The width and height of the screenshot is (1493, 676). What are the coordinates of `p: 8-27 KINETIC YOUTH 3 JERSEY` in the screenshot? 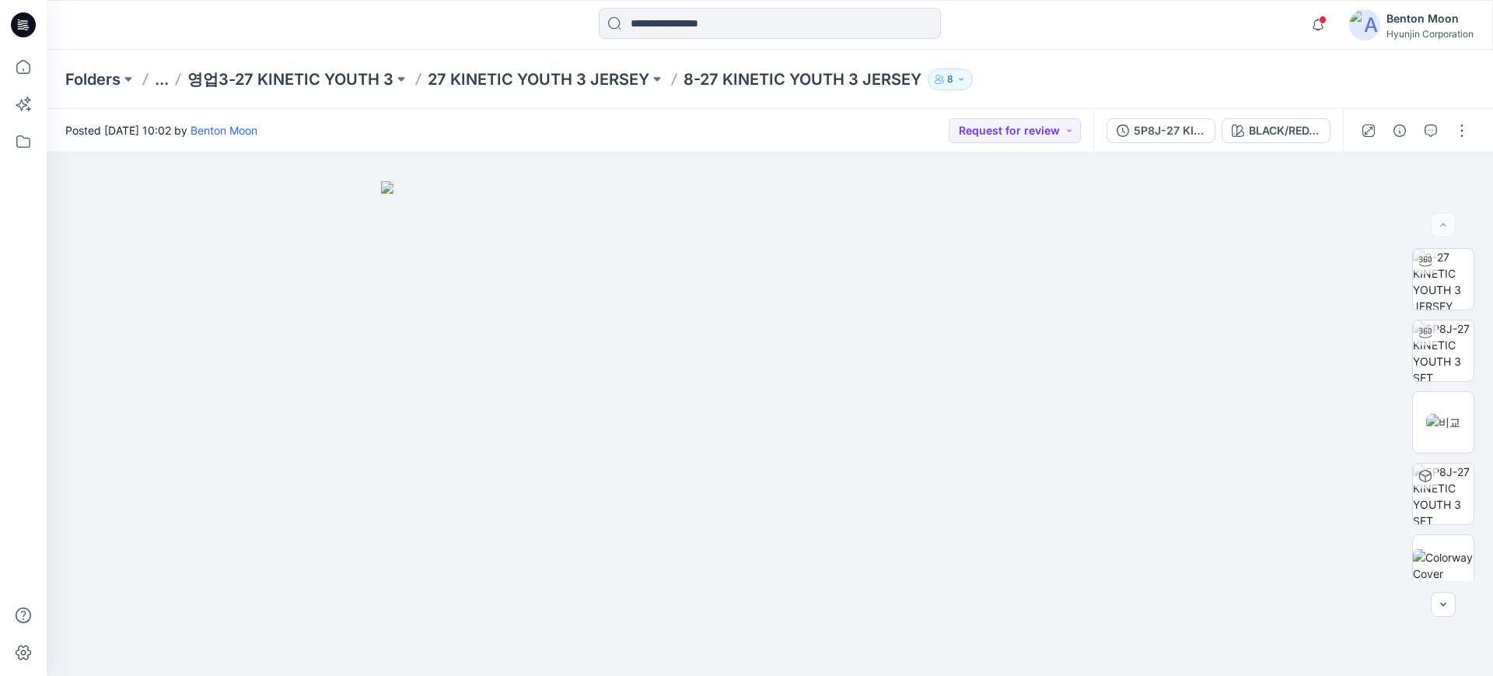 It's located at (802, 79).